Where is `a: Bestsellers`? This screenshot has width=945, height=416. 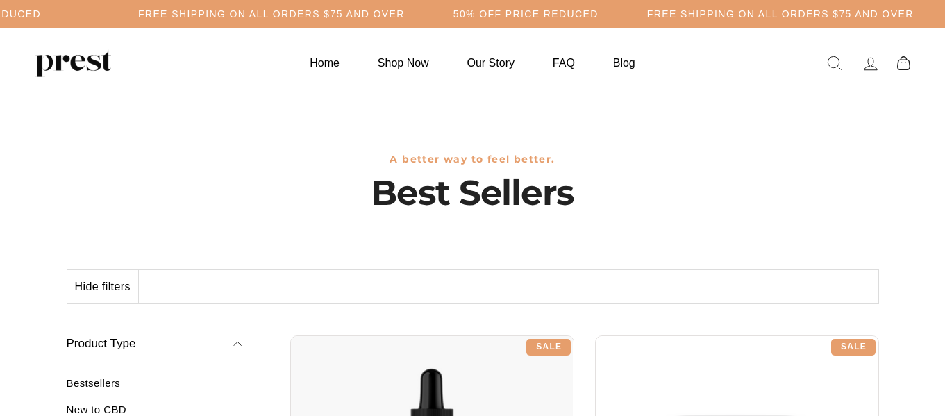
a: Bestsellers is located at coordinates (154, 388).